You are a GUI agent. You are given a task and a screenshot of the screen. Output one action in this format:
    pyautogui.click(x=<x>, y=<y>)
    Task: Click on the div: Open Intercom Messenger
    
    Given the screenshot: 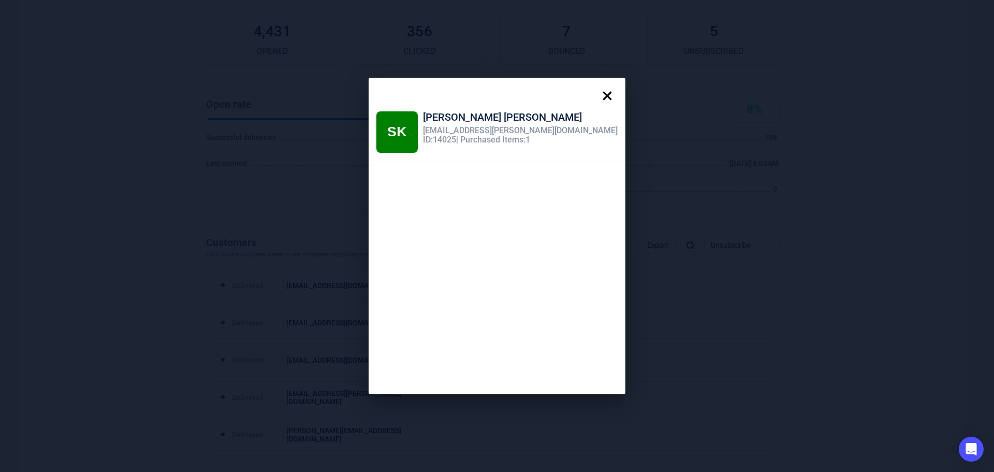 What is the action you would take?
    pyautogui.click(x=971, y=449)
    